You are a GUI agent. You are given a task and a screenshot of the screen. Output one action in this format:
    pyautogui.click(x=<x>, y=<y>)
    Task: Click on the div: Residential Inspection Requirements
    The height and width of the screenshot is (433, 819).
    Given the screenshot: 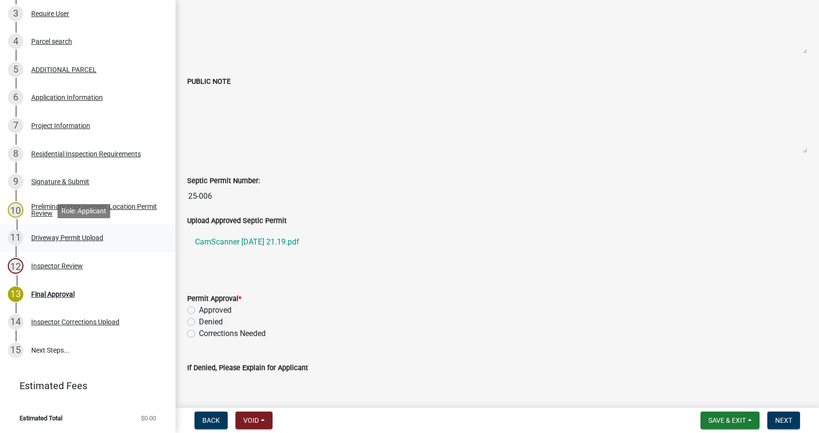 What is the action you would take?
    pyautogui.click(x=86, y=154)
    